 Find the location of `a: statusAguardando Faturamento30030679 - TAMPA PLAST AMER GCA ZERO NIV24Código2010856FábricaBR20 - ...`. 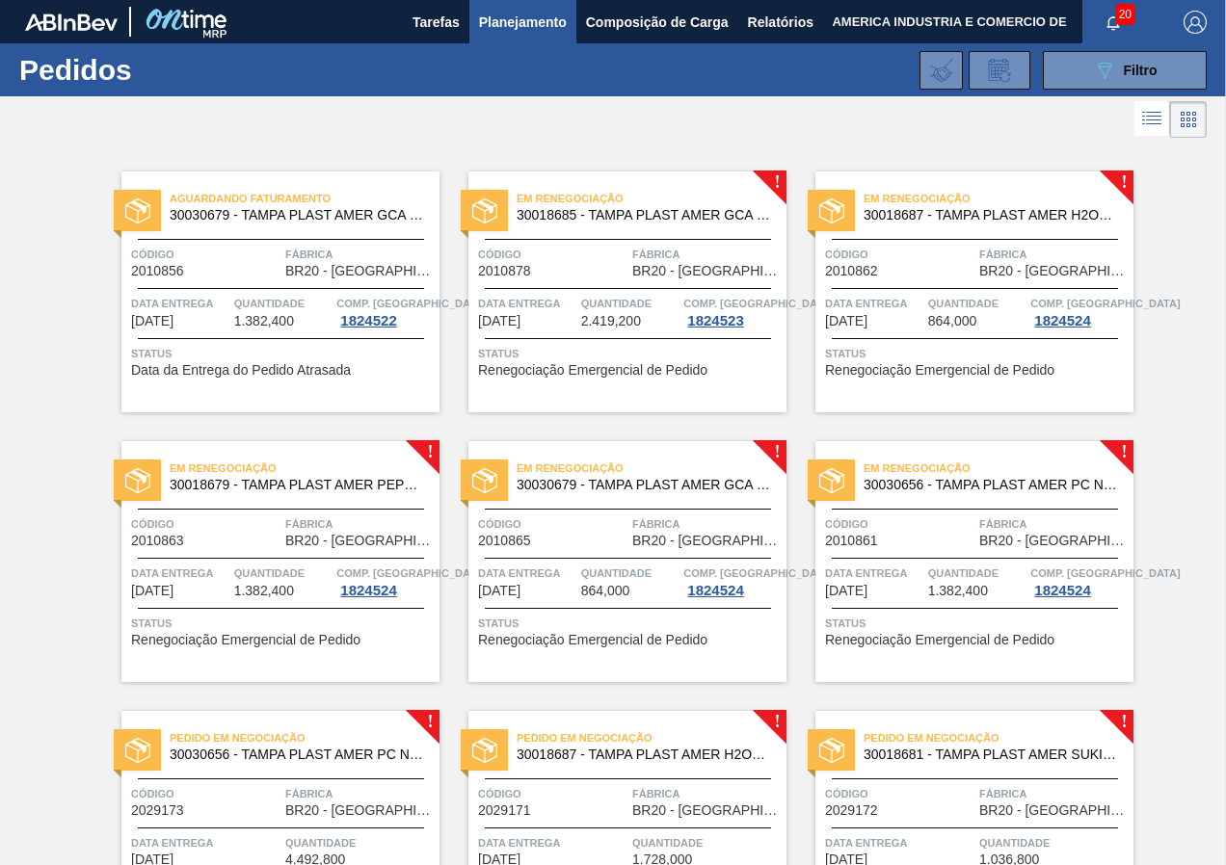

a: statusAguardando Faturamento30030679 - TAMPA PLAST AMER GCA ZERO NIV24Código2010856FábricaBR20 - ... is located at coordinates (266, 292).